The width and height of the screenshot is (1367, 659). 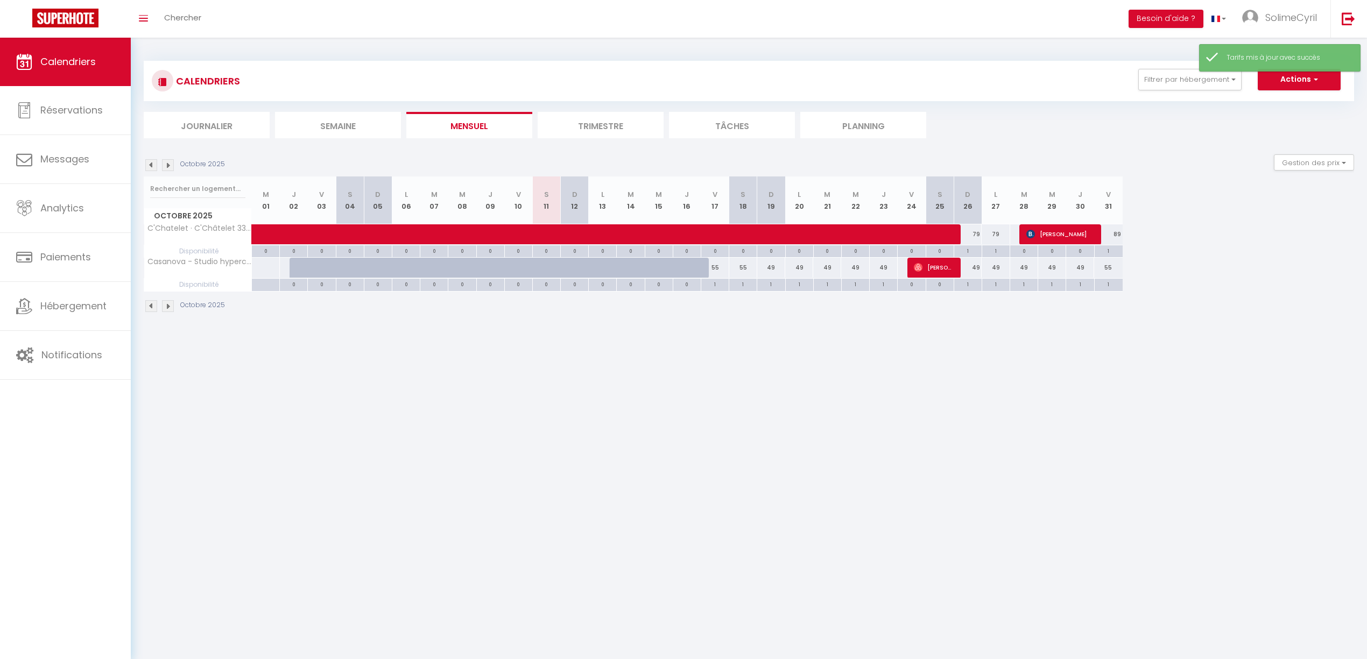 I want to click on img: logout, so click(x=1348, y=18).